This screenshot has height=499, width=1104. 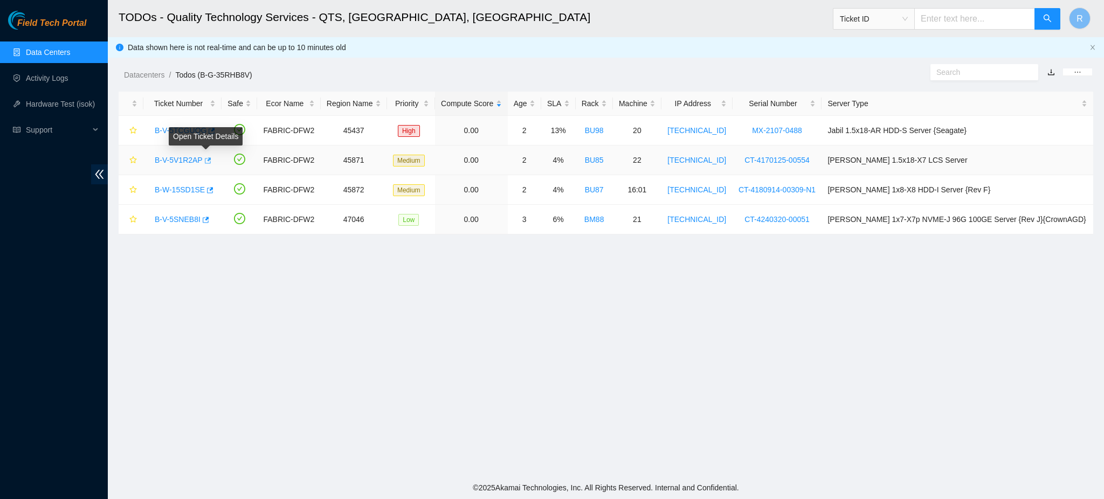 What do you see at coordinates (31, 20) in the screenshot?
I see `img: Akamai Technologies` at bounding box center [31, 20].